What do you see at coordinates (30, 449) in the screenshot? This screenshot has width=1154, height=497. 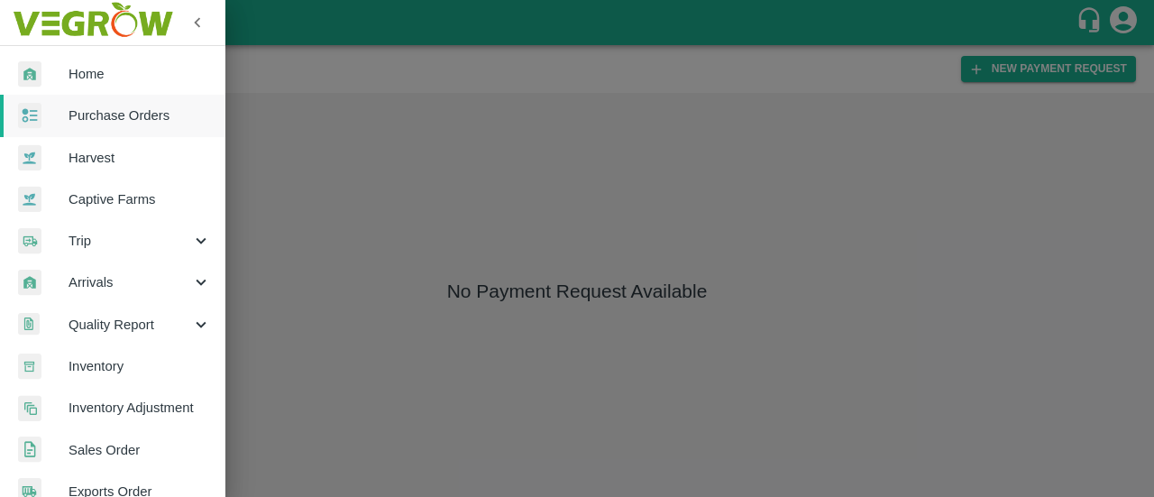 I see `img: sales` at bounding box center [30, 449].